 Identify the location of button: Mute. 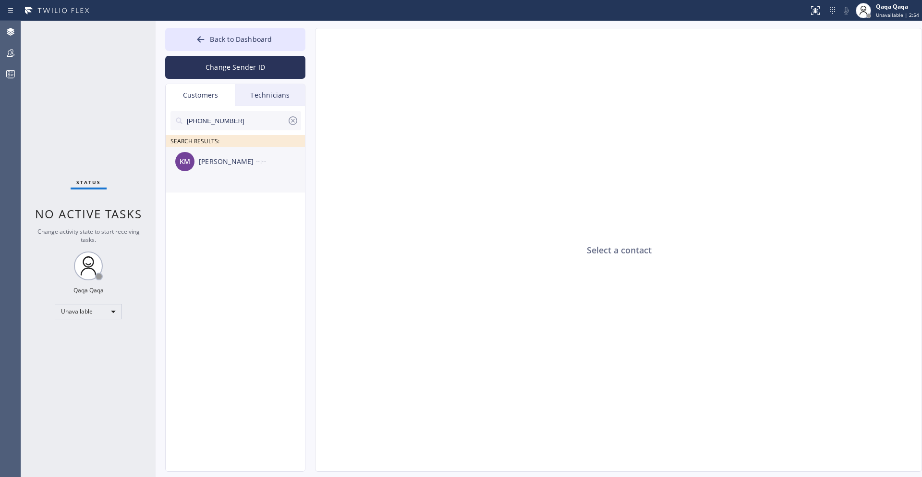
(847, 11).